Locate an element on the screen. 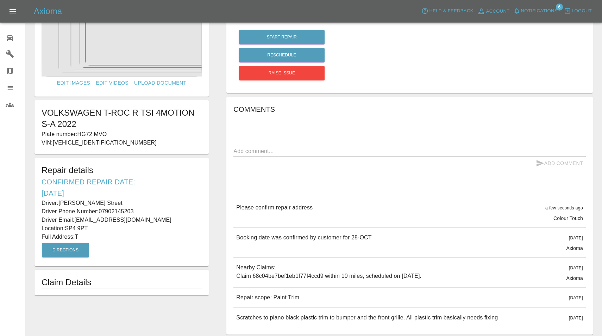 The image size is (602, 336). p: Repair scope: Paint Trim is located at coordinates (268, 297).